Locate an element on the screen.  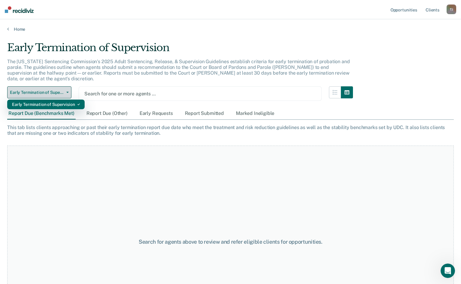
div: T J is located at coordinates (452, 9).